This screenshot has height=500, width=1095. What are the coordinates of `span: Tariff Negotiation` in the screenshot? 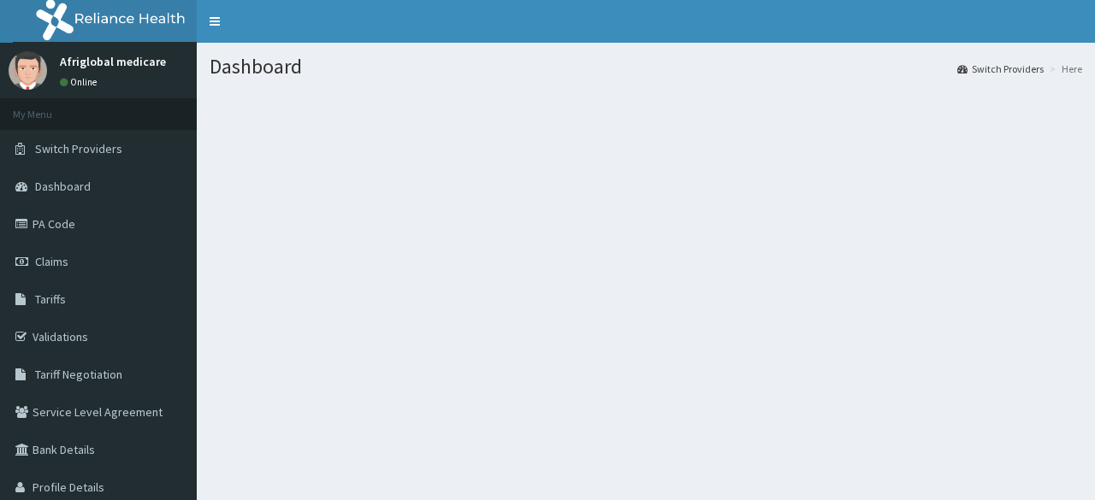 It's located at (79, 375).